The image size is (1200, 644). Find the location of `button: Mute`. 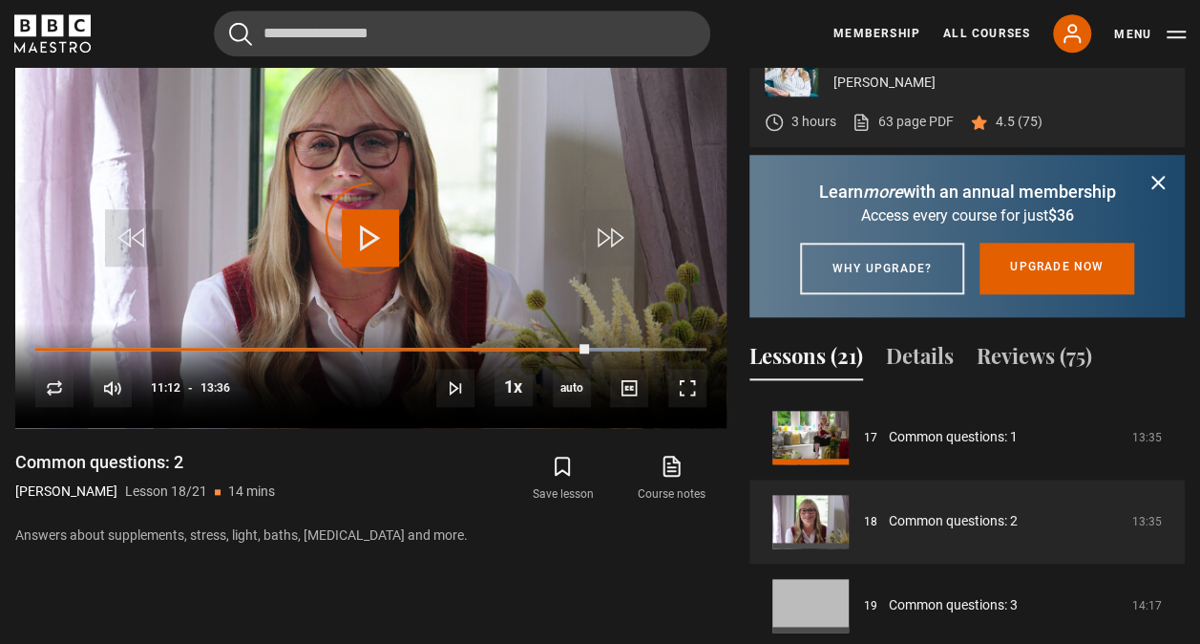

button: Mute is located at coordinates (113, 388).